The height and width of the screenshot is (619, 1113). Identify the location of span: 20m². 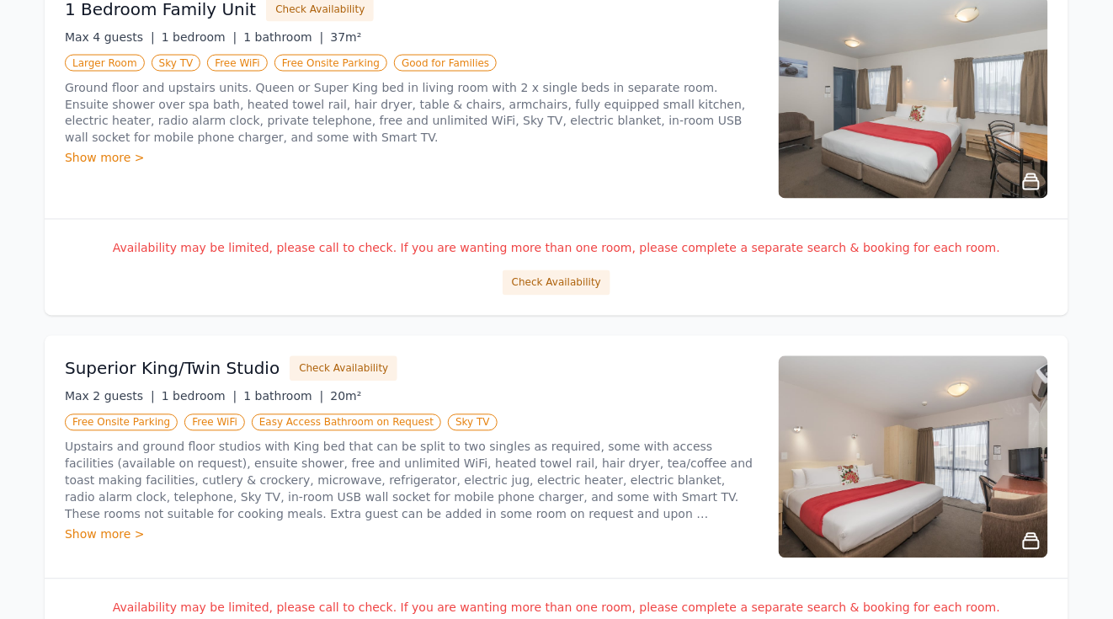
(345, 397).